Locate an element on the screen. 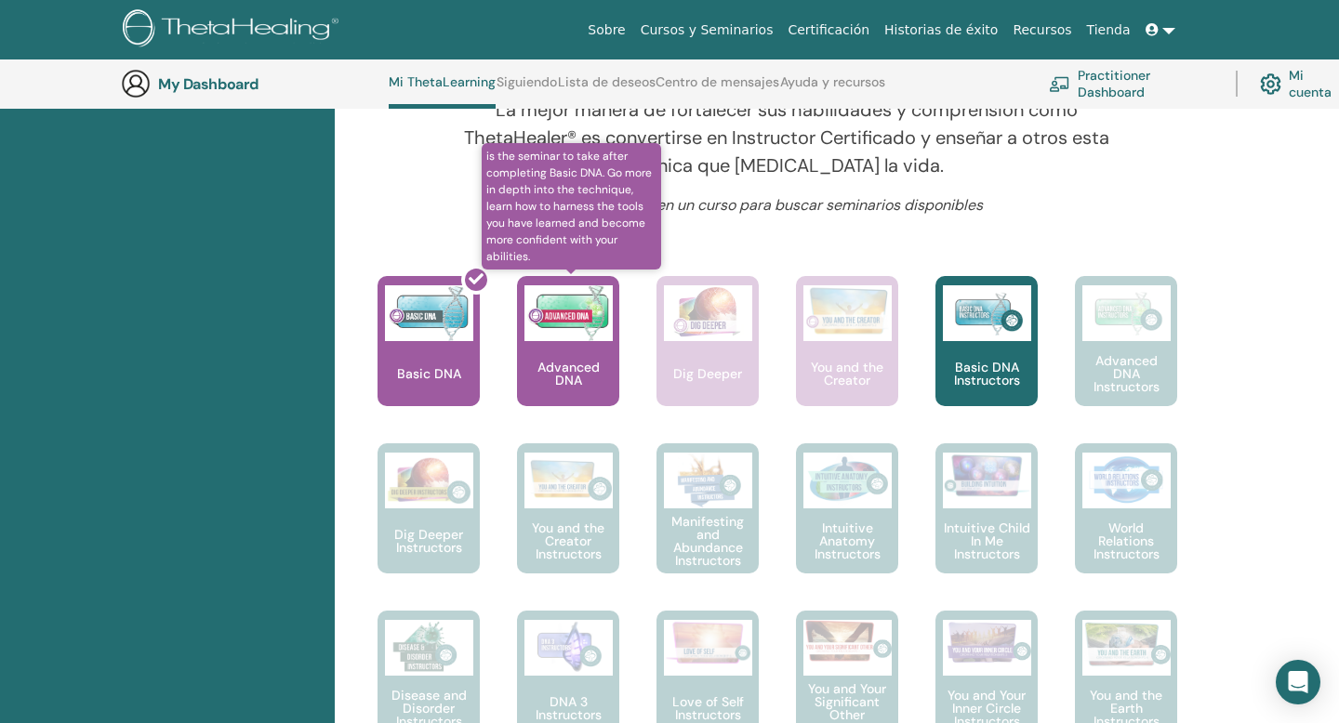 This screenshot has width=1339, height=723. p: You and the Creator is located at coordinates (847, 374).